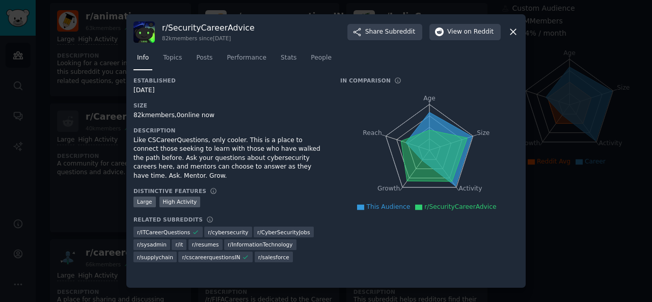 This screenshot has width=652, height=302. What do you see at coordinates (388, 207) in the screenshot?
I see `span: This Audience` at bounding box center [388, 207].